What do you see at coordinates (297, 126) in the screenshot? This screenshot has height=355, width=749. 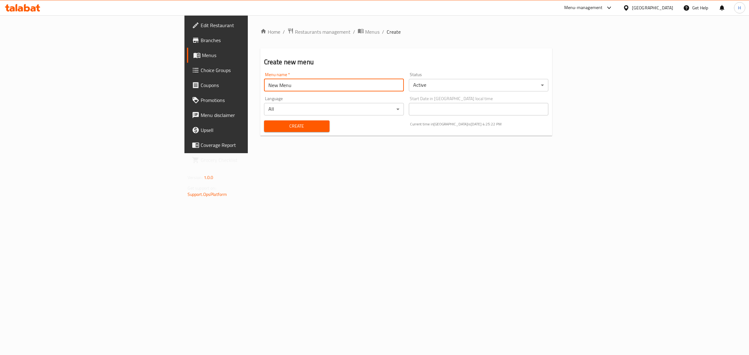 I see `button: Create` at bounding box center [297, 126].